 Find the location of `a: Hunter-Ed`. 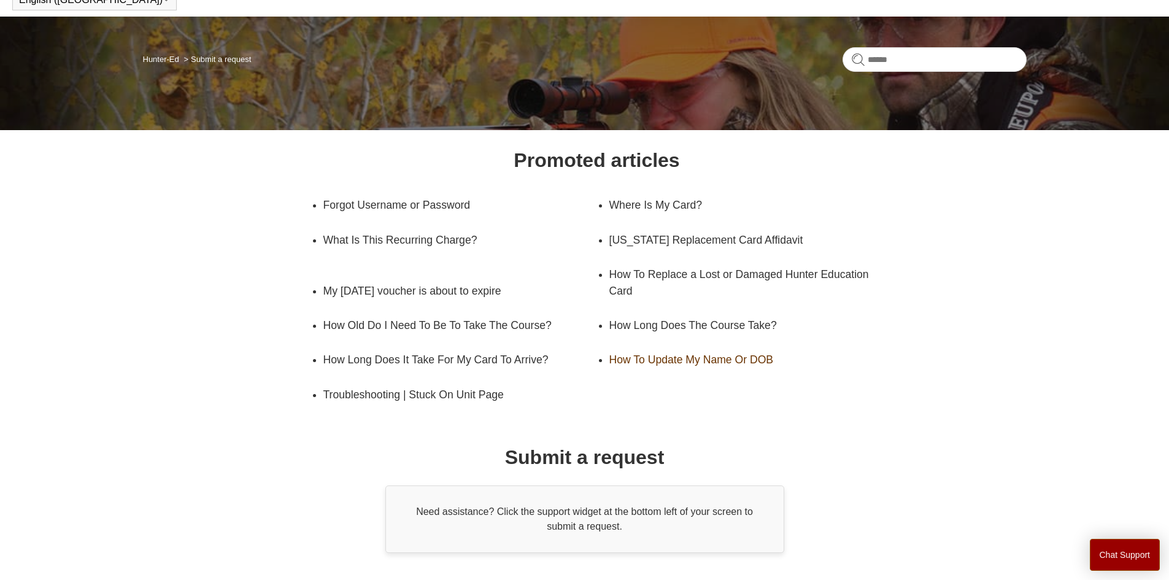

a: Hunter-Ed is located at coordinates (161, 59).